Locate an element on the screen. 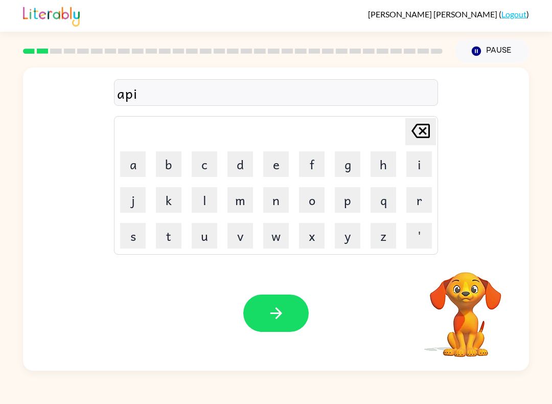 This screenshot has height=404, width=552. button: a is located at coordinates (133, 164).